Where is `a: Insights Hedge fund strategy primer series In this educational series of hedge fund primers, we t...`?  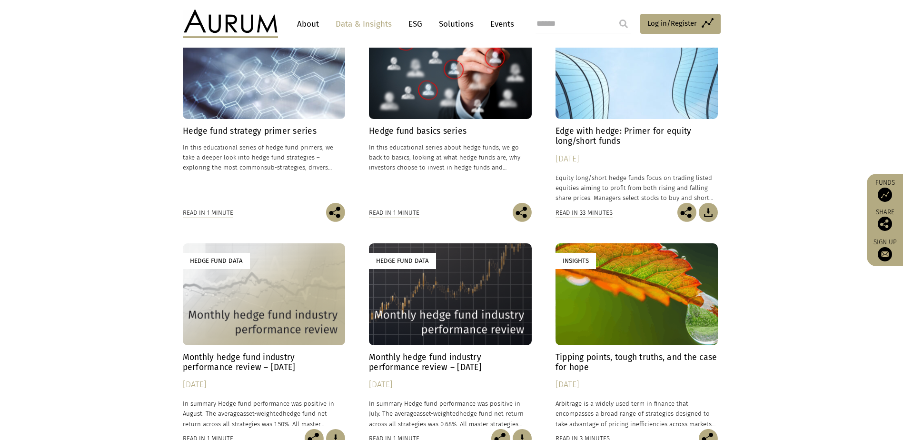
a: Insights Hedge fund strategy primer series In this educational series of hedge fund primers, we t... is located at coordinates (264, 110).